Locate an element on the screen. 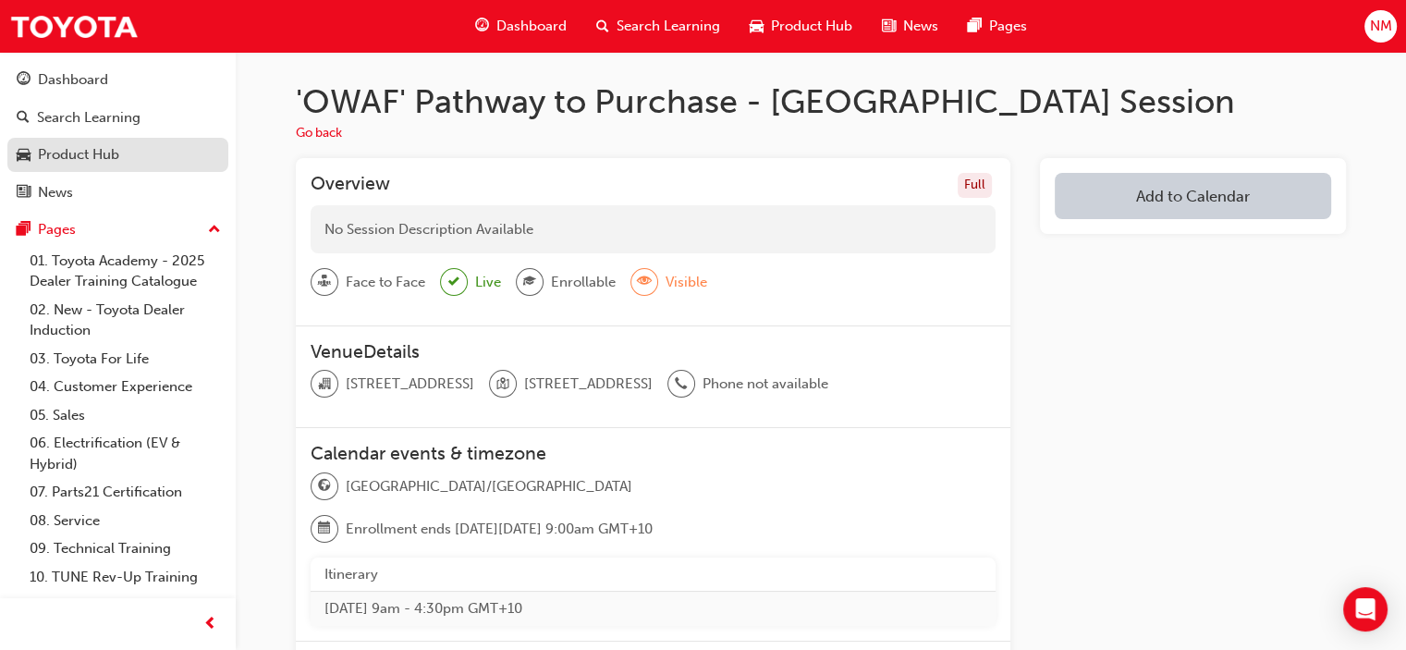 This screenshot has width=1406, height=650. a: 01. Toyota Academy - 2025 Dealer Training Catalogue is located at coordinates (125, 271).